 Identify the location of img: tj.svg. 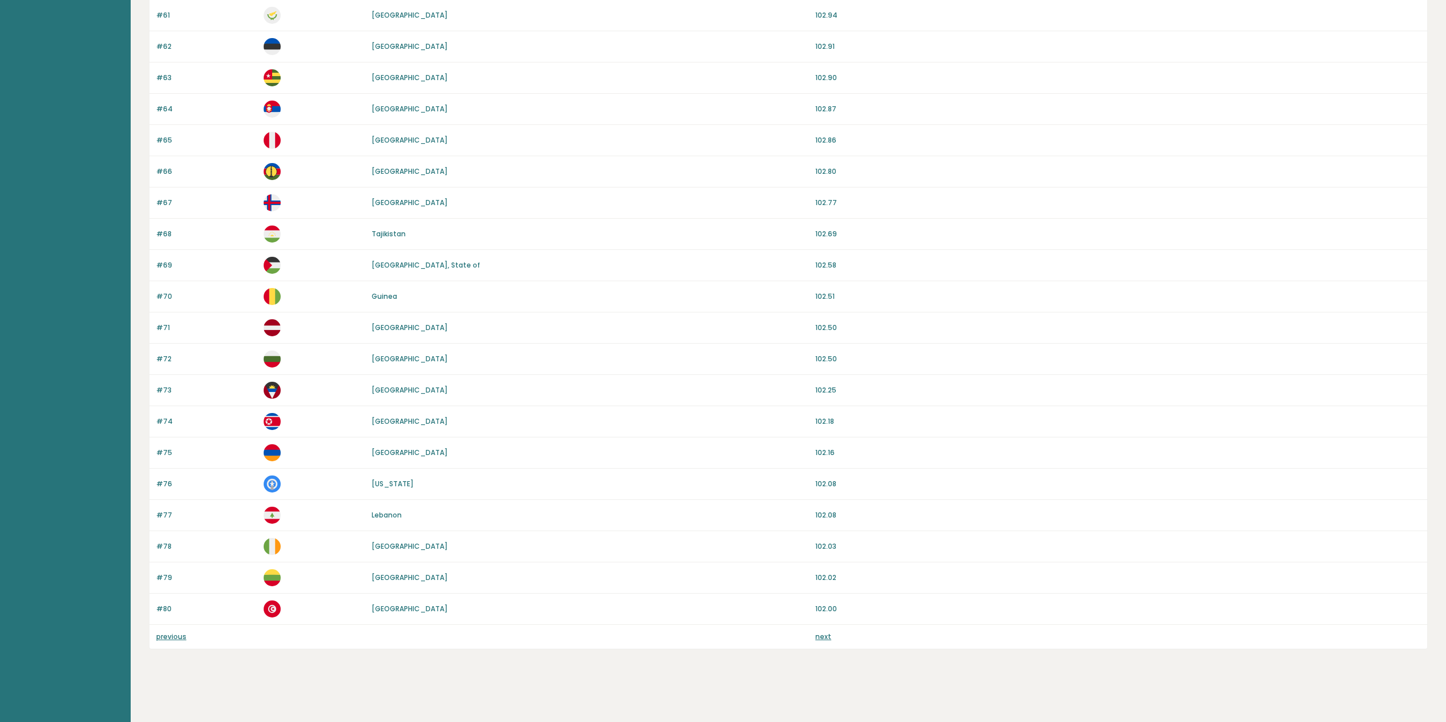
(272, 234).